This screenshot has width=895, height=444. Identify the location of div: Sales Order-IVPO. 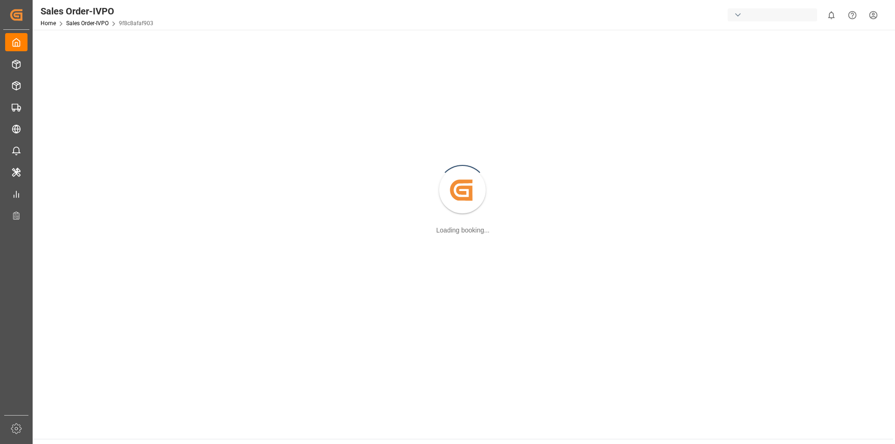
(97, 11).